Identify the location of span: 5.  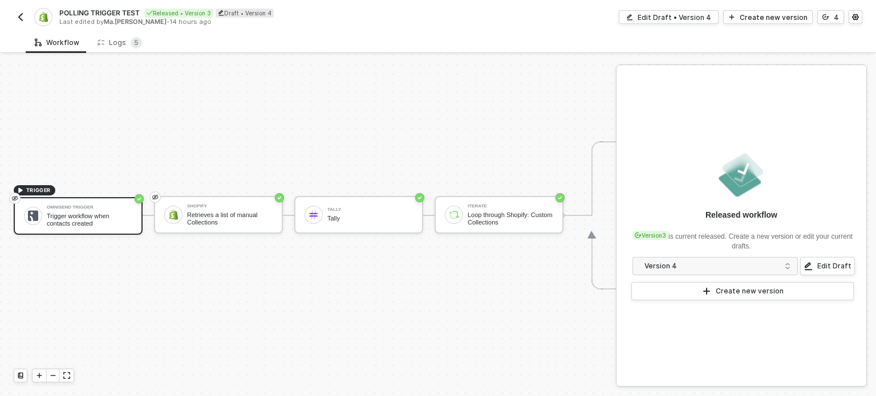
(136, 42).